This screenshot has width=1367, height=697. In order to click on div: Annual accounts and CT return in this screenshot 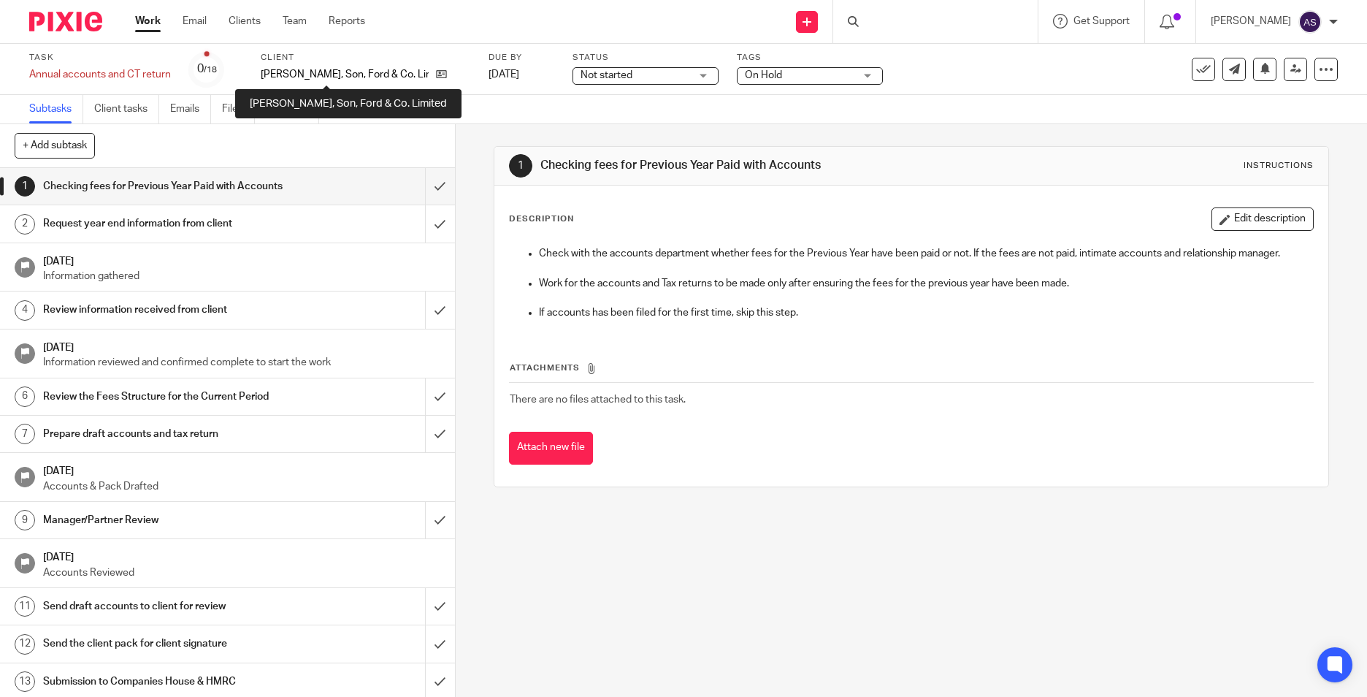, I will do `click(100, 74)`.